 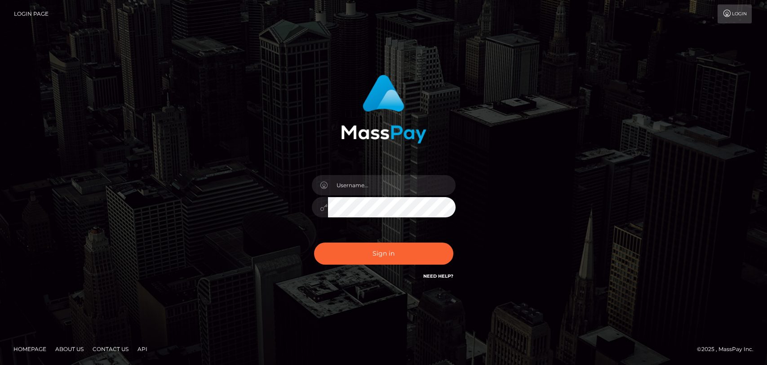 What do you see at coordinates (392, 185) in the screenshot?
I see `input: Username...` at bounding box center [392, 185].